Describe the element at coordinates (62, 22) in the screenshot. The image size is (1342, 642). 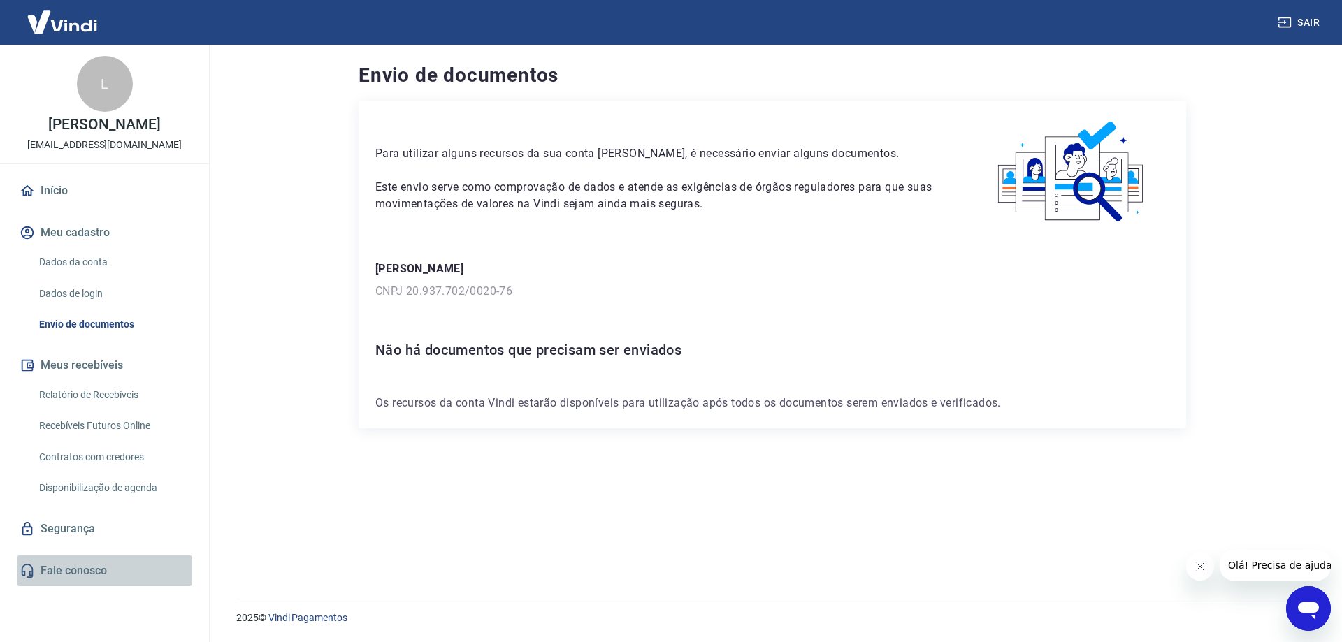
I see `img: Vindi` at that location.